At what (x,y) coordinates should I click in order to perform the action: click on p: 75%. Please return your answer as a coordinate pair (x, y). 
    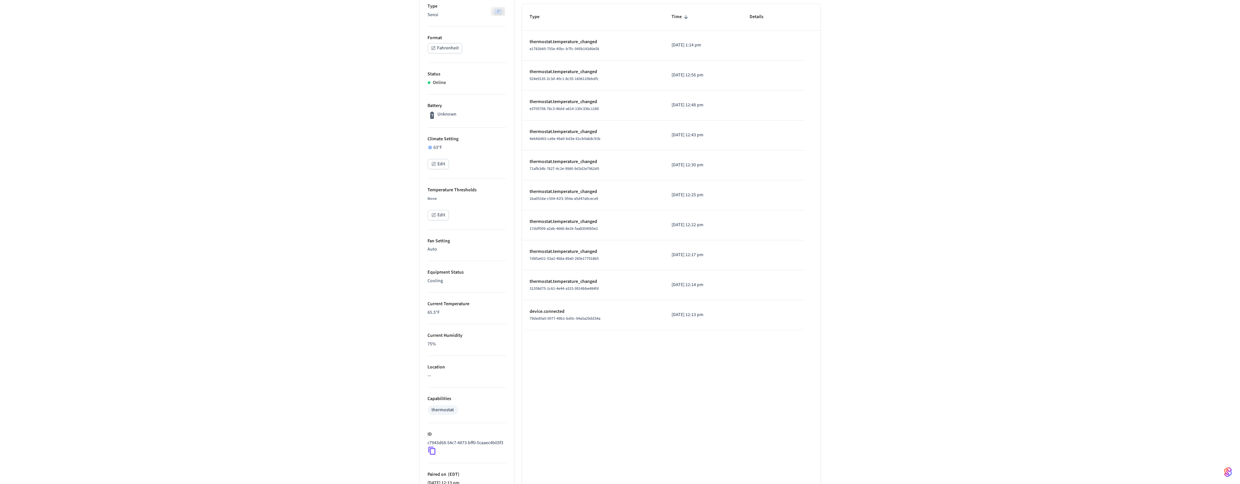
    Looking at the image, I should click on (467, 344).